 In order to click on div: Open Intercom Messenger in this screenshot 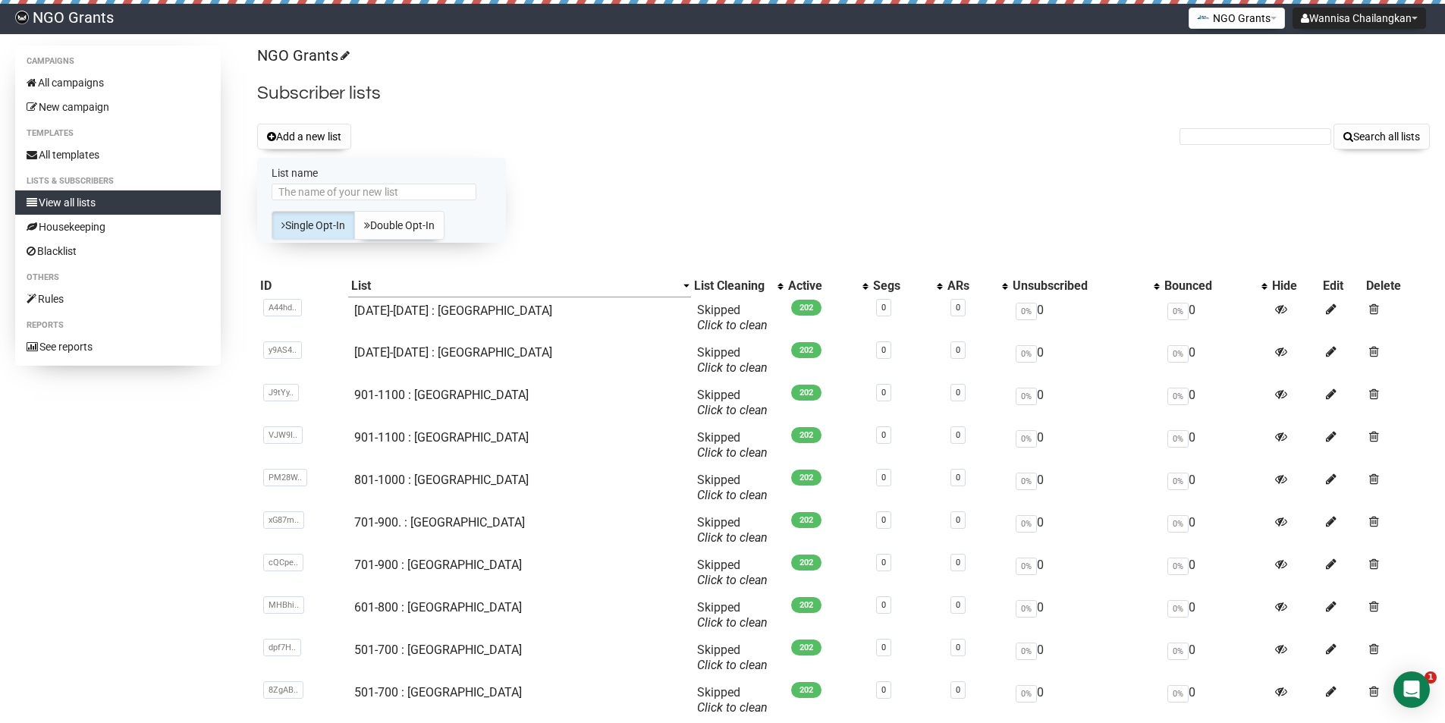, I will do `click(1411, 689)`.